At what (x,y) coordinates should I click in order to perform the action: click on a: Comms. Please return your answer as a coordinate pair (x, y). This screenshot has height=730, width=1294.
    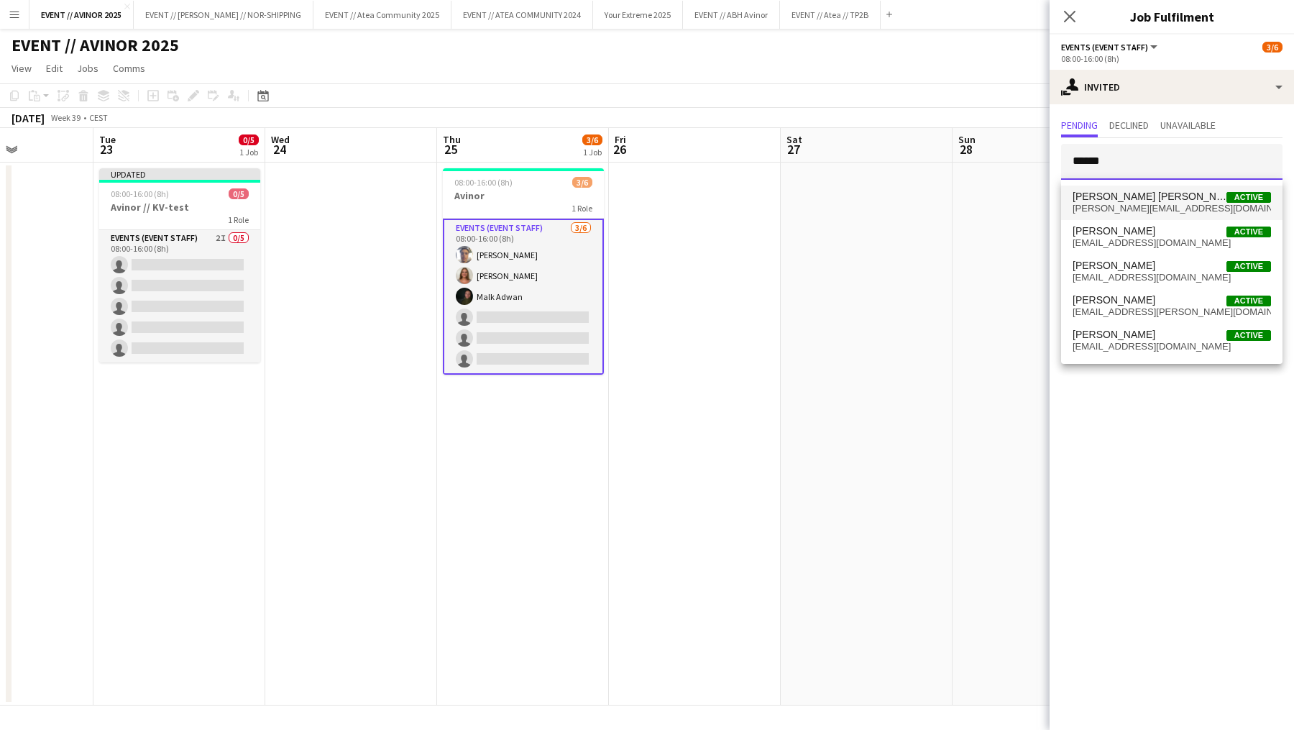
    Looking at the image, I should click on (129, 68).